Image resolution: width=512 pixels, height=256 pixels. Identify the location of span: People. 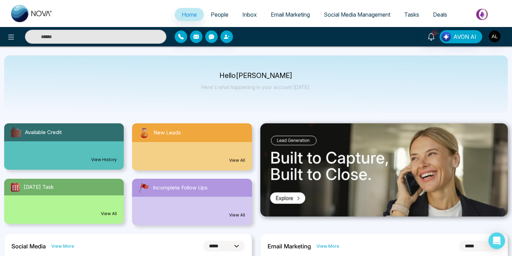
(219, 15).